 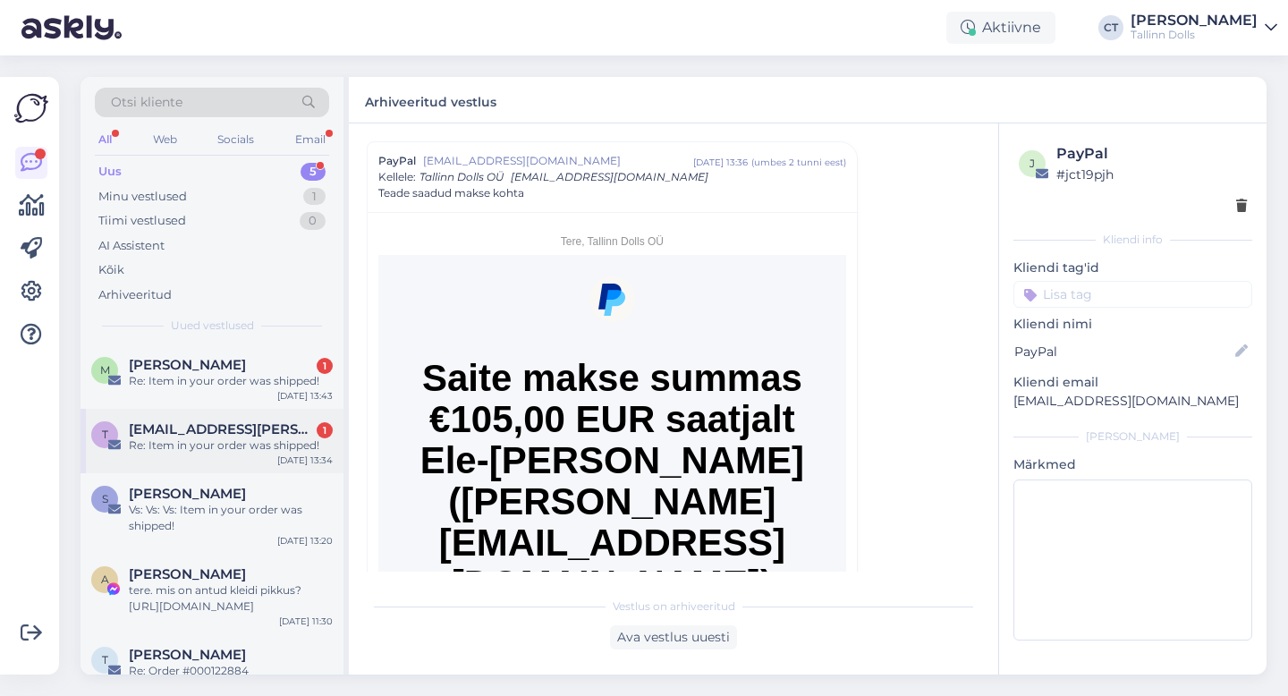 What do you see at coordinates (1132, 464) in the screenshot?
I see `p: Märkmed` at bounding box center [1132, 464].